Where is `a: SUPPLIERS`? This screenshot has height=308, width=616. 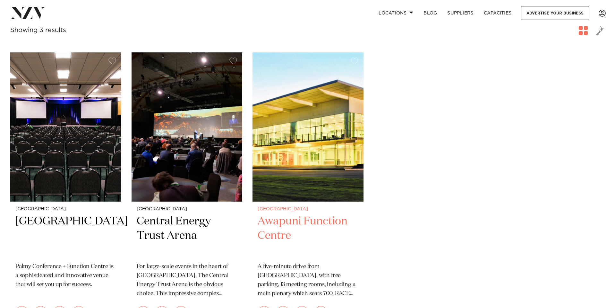 a: SUPPLIERS is located at coordinates (460, 13).